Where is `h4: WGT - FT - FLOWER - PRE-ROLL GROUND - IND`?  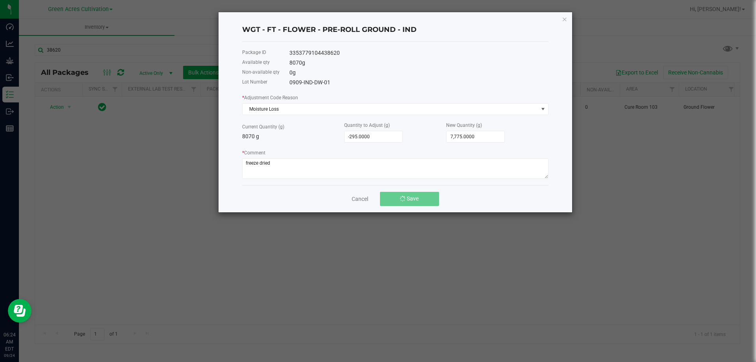
h4: WGT - FT - FLOWER - PRE-ROLL GROUND - IND is located at coordinates (395, 30).